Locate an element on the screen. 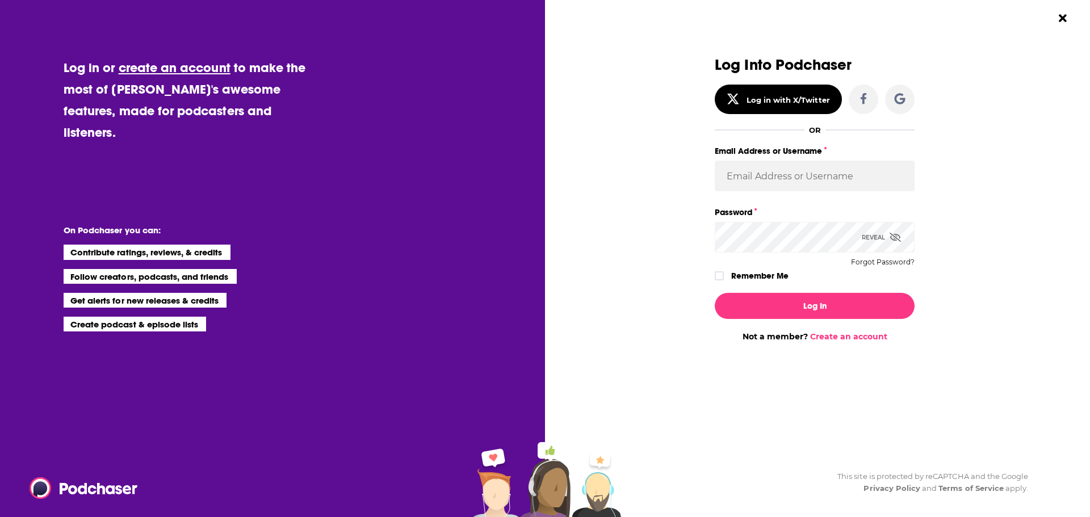  a: create an account is located at coordinates (174, 68).